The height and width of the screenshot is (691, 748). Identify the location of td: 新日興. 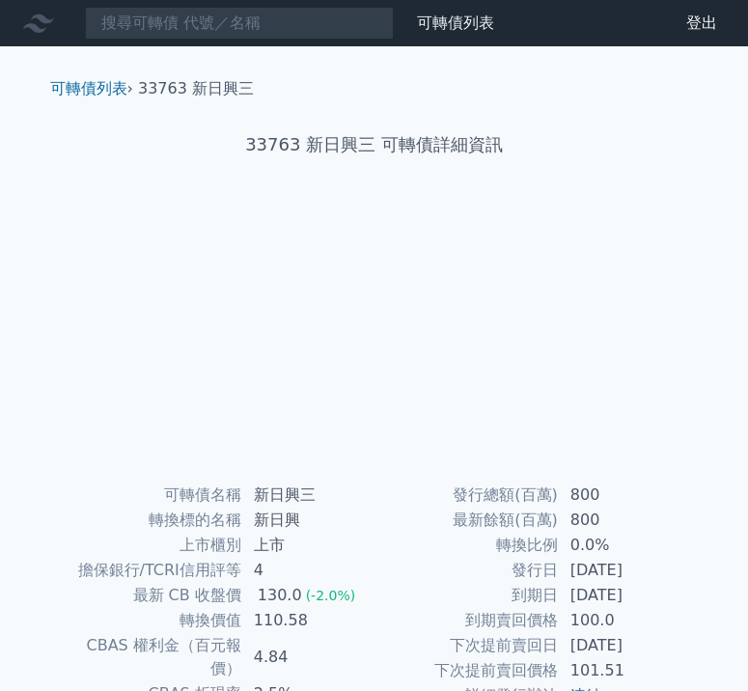
(308, 520).